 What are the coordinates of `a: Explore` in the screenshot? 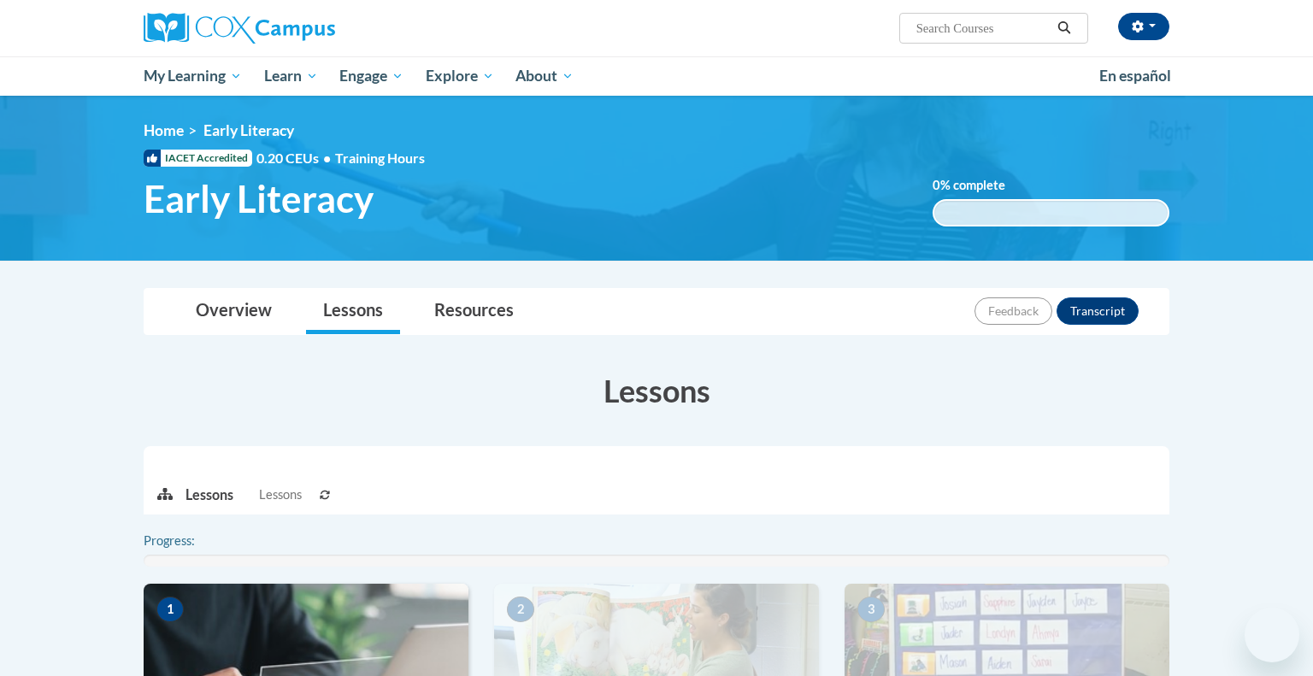 It's located at (460, 76).